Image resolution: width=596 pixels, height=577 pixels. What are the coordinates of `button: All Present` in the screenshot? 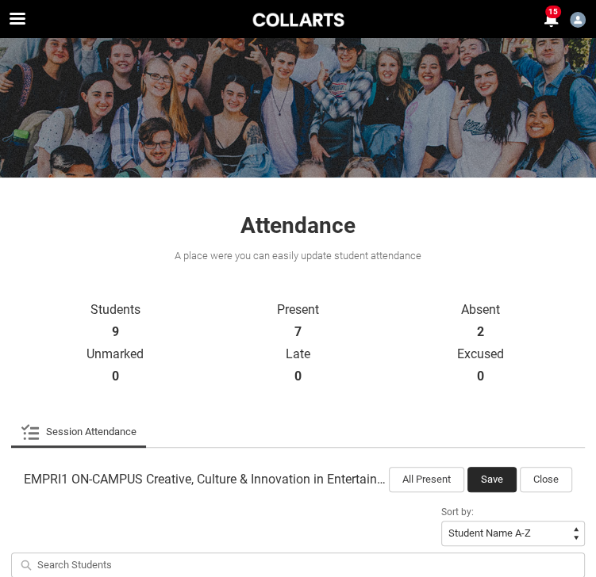 It's located at (426, 480).